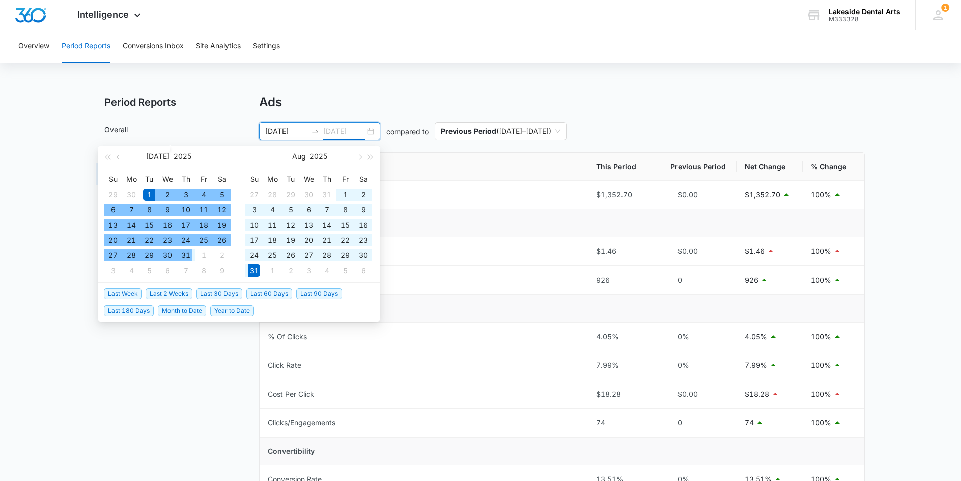 The height and width of the screenshot is (481, 961). Describe the element at coordinates (167, 195) in the screenshot. I see `td: 2025-07-02` at that location.